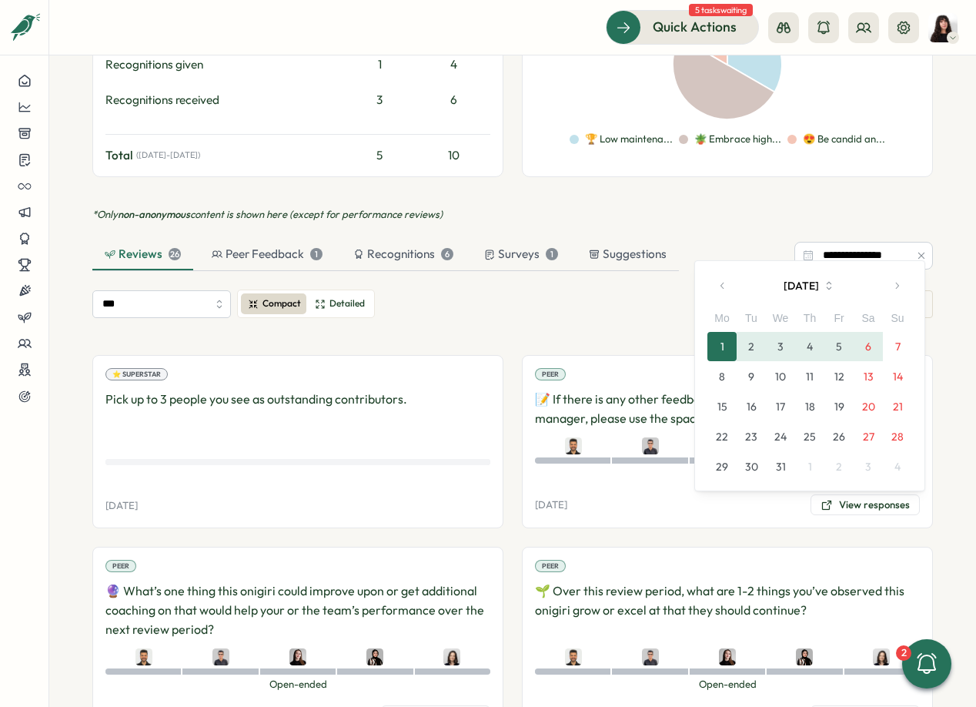 The width and height of the screenshot is (976, 707). Describe the element at coordinates (347, 303) in the screenshot. I see `span: Detailed` at that location.